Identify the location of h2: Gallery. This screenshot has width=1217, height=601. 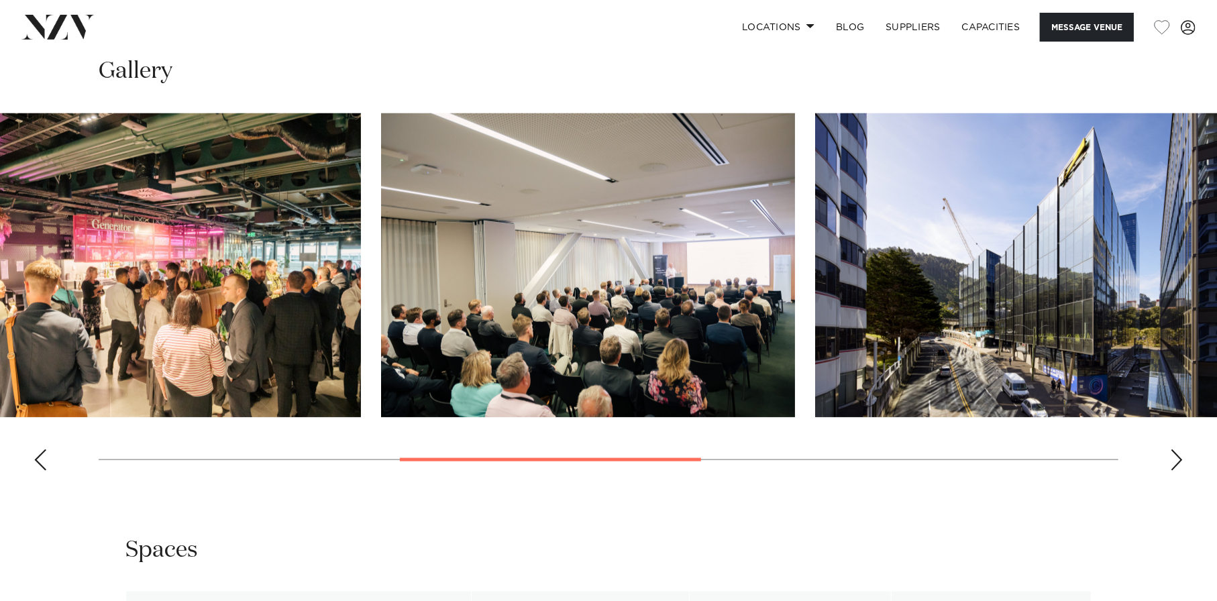
(136, 71).